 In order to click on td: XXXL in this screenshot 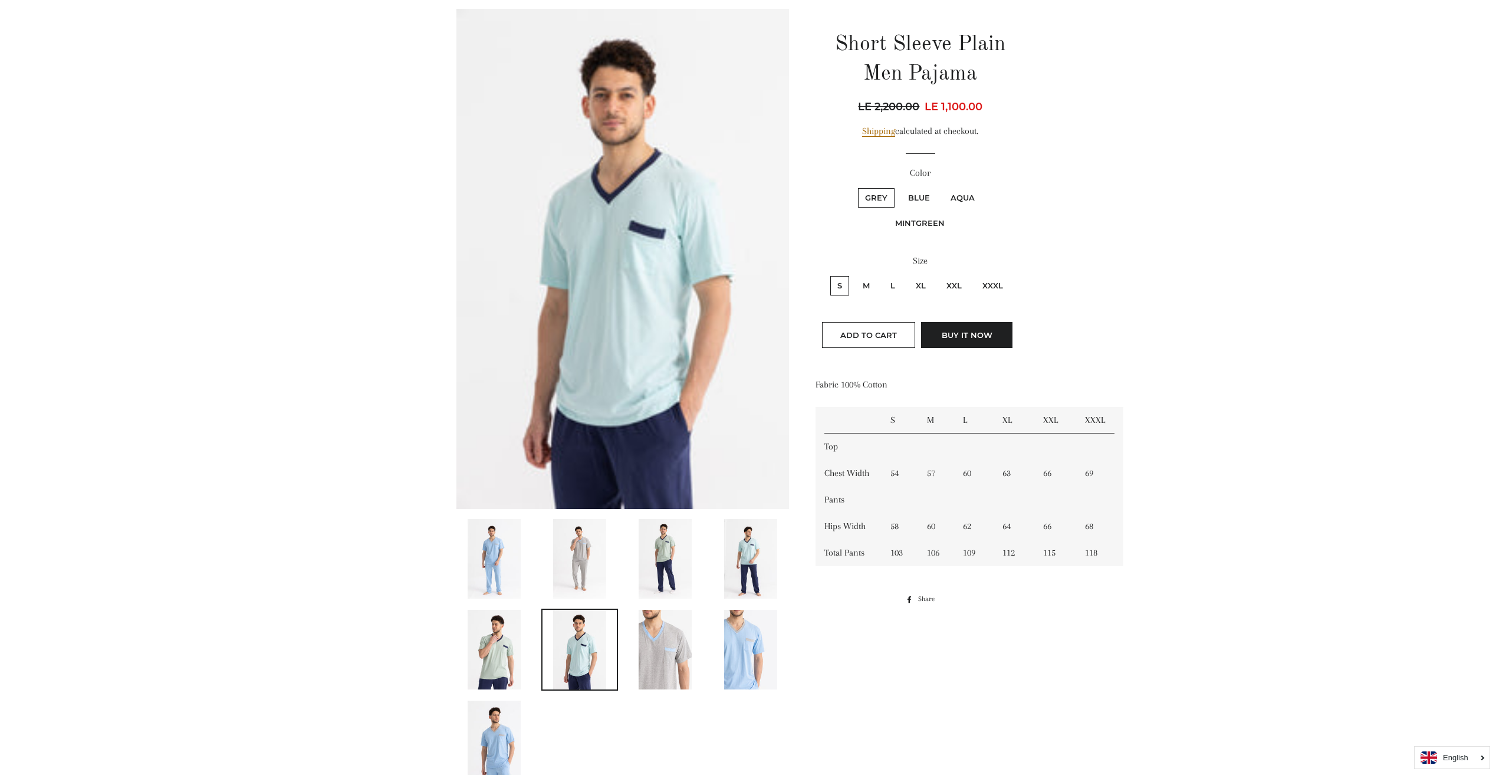, I will do `click(1099, 420)`.